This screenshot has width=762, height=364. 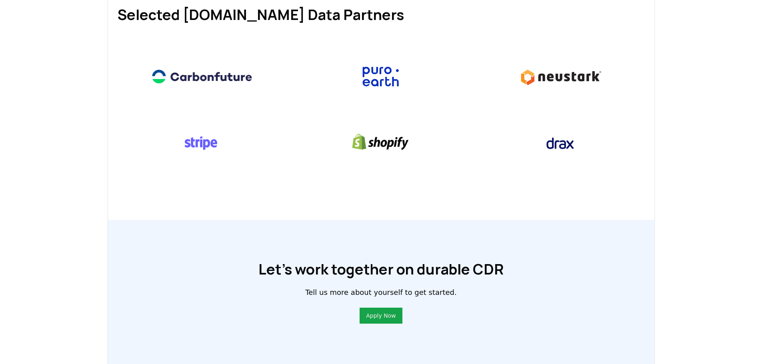 What do you see at coordinates (560, 143) in the screenshot?
I see `img: Drax logo` at bounding box center [560, 143].